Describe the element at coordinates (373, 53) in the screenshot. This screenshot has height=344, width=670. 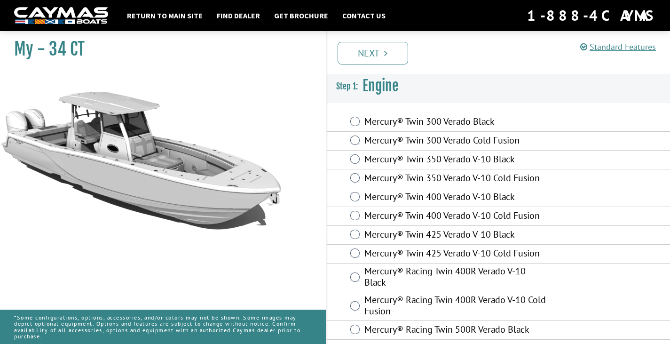
I see `a: Next` at that location.